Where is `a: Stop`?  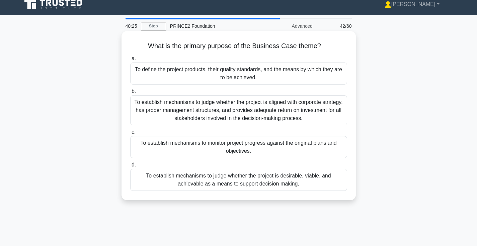
a: Stop is located at coordinates (153, 26).